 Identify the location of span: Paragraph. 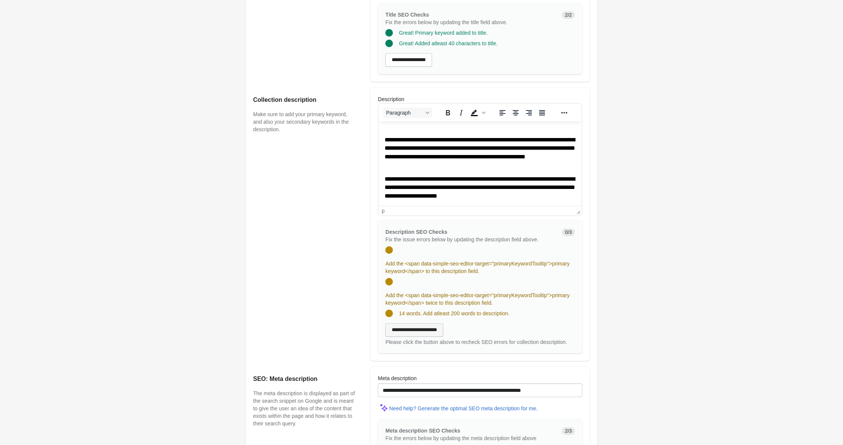
(405, 113).